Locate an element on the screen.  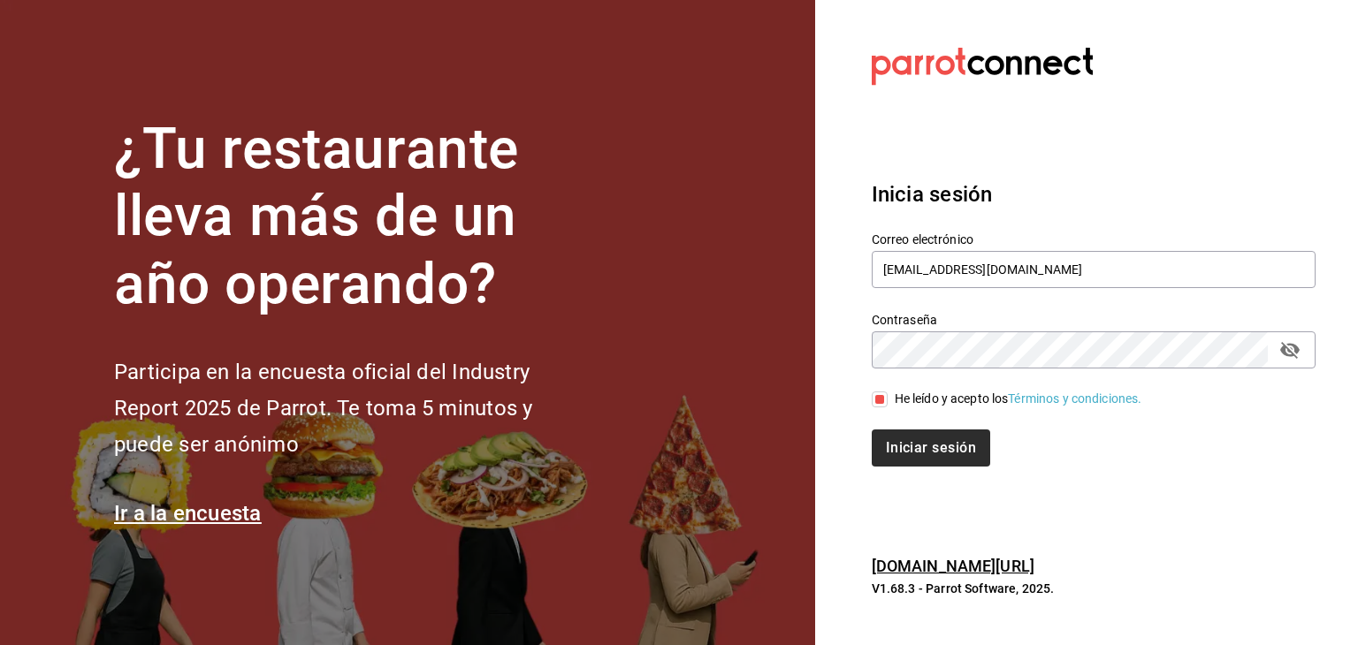
a: Ir a la encuesta is located at coordinates (187, 514).